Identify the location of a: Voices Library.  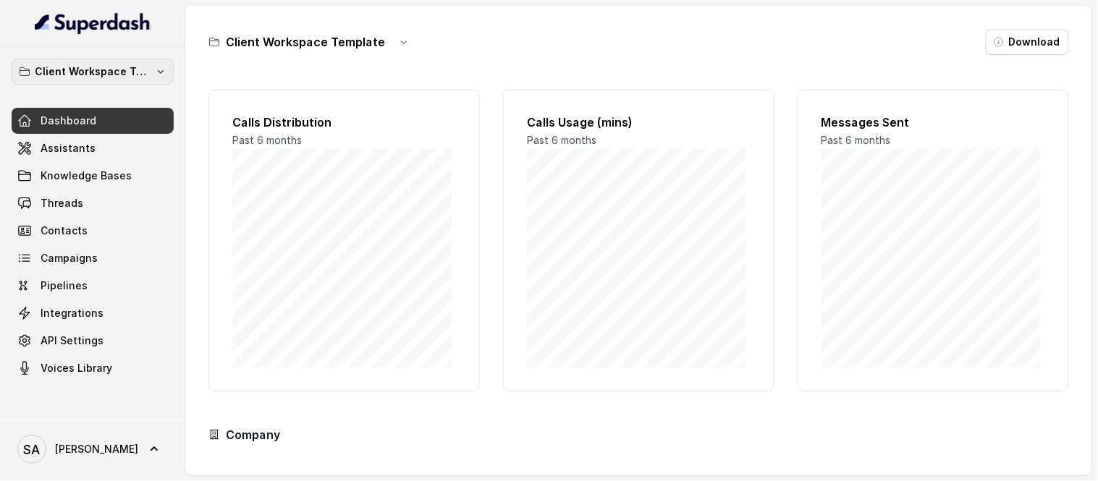
(93, 368).